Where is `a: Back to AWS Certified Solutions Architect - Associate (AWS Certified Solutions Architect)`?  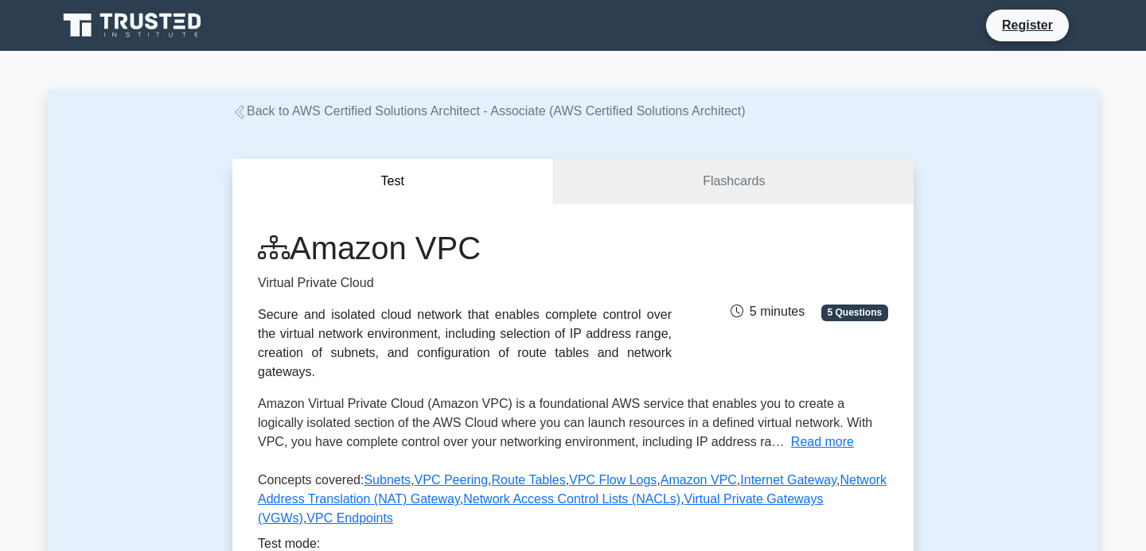 a: Back to AWS Certified Solutions Architect - Associate (AWS Certified Solutions Architect) is located at coordinates (488, 111).